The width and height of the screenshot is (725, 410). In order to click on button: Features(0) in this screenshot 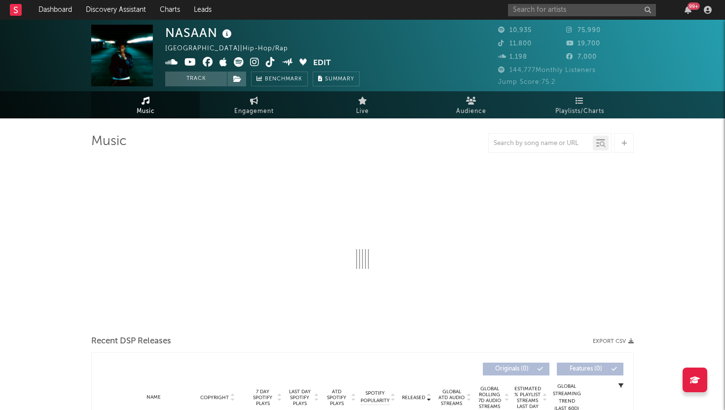, I will do `click(590, 369)`.